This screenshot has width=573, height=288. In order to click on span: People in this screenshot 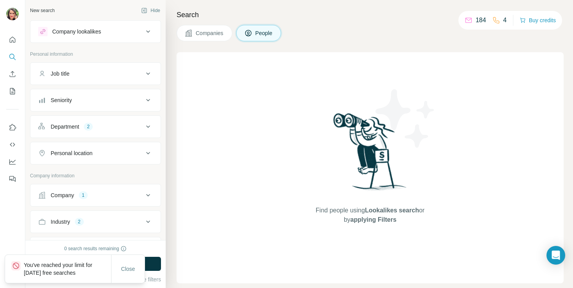, I will do `click(264, 33)`.